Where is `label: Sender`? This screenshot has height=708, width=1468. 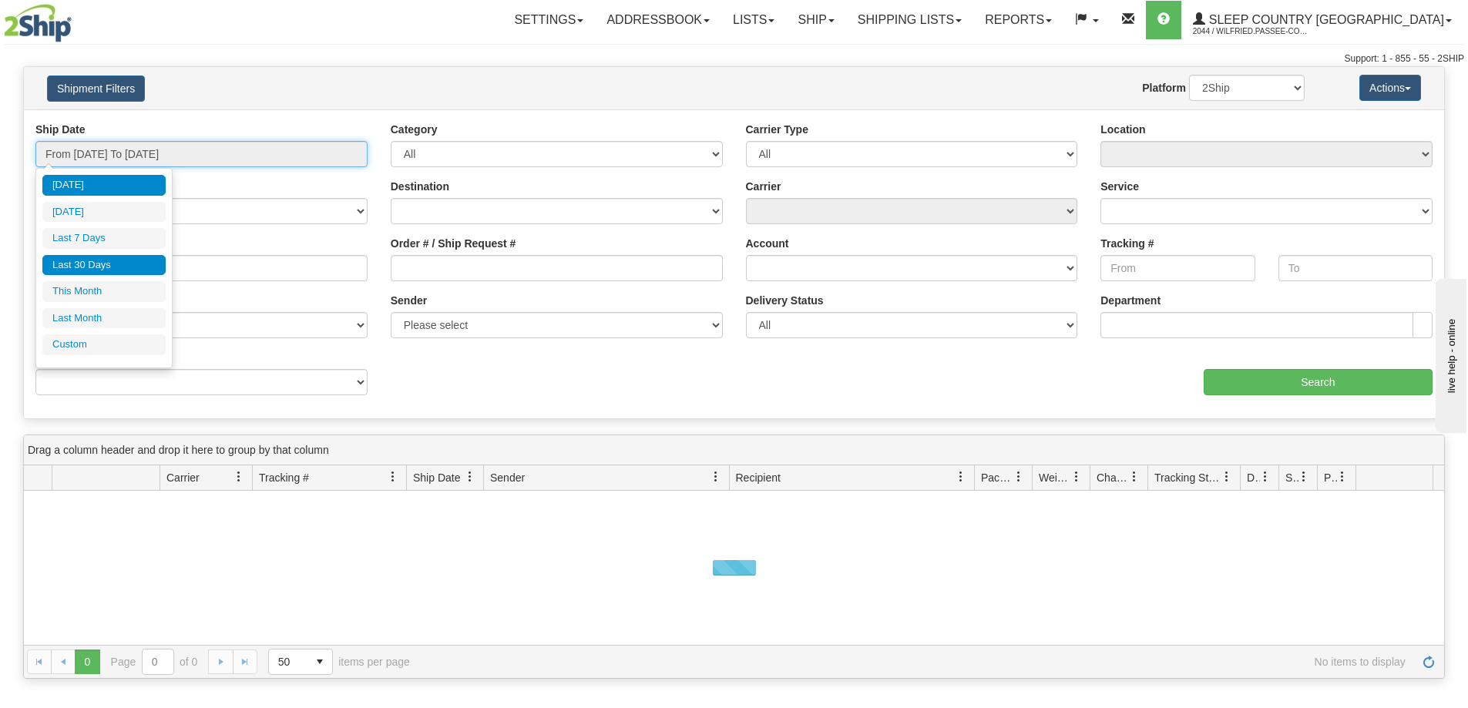
label: Sender is located at coordinates (408, 301).